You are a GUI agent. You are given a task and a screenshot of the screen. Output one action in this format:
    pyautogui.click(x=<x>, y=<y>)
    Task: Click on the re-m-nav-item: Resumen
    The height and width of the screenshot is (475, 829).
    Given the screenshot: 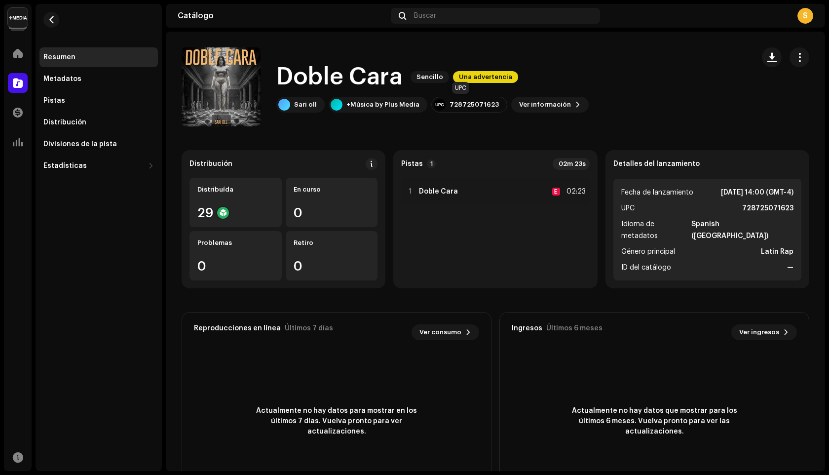 What is the action you would take?
    pyautogui.click(x=99, y=57)
    